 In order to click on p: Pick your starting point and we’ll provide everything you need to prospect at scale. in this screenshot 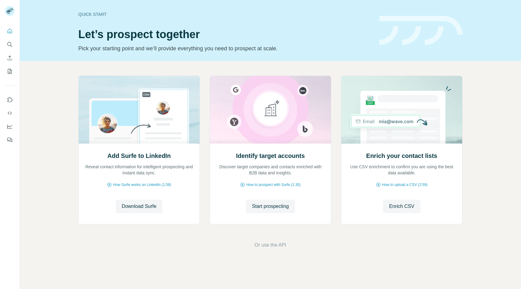, I will do `click(225, 48)`.